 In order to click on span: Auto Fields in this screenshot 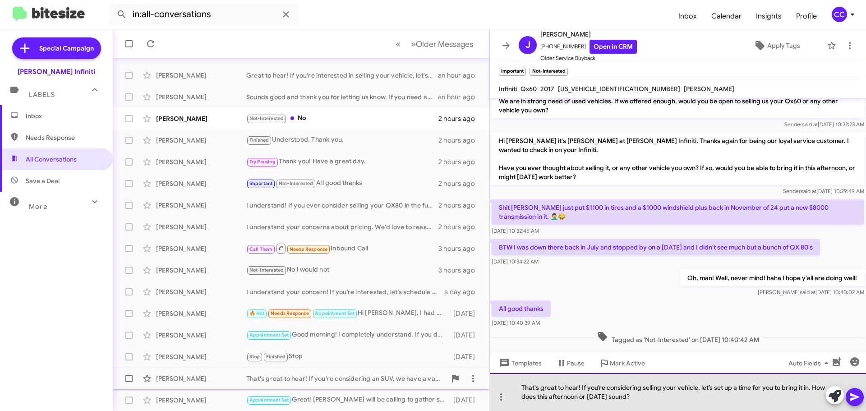, I will do `click(810, 363)`.